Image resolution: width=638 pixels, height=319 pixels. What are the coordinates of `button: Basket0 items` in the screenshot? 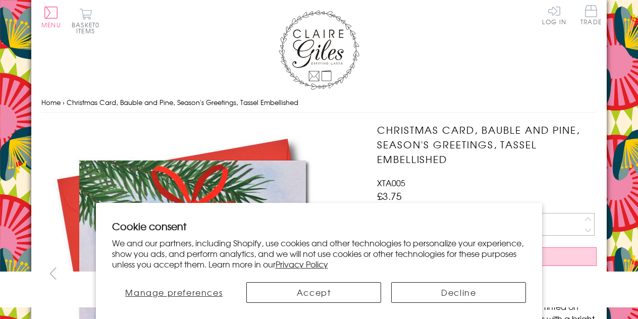 It's located at (85, 21).